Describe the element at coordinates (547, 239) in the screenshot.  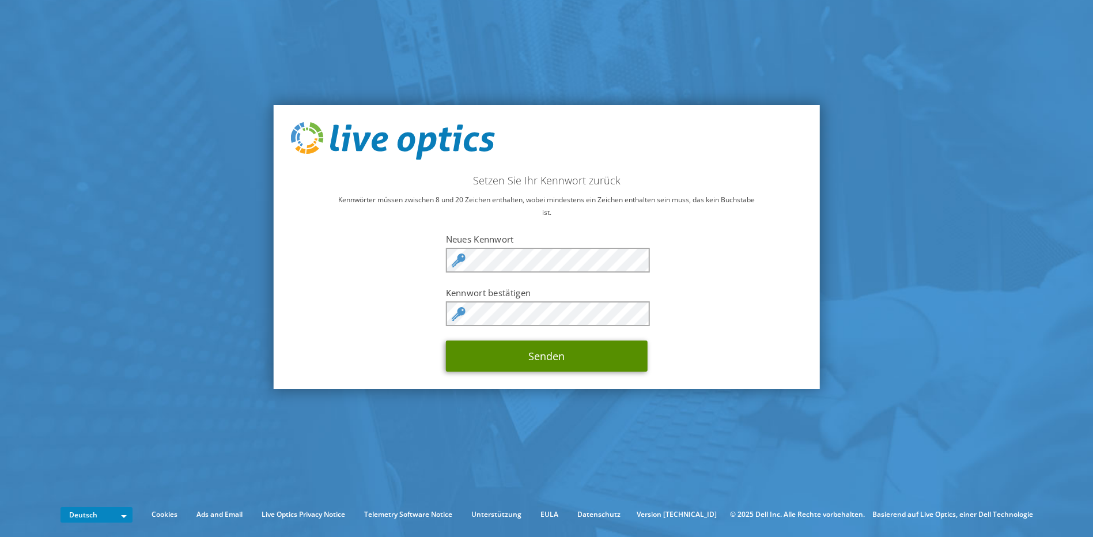
I see `label: Neues Kennwort` at that location.